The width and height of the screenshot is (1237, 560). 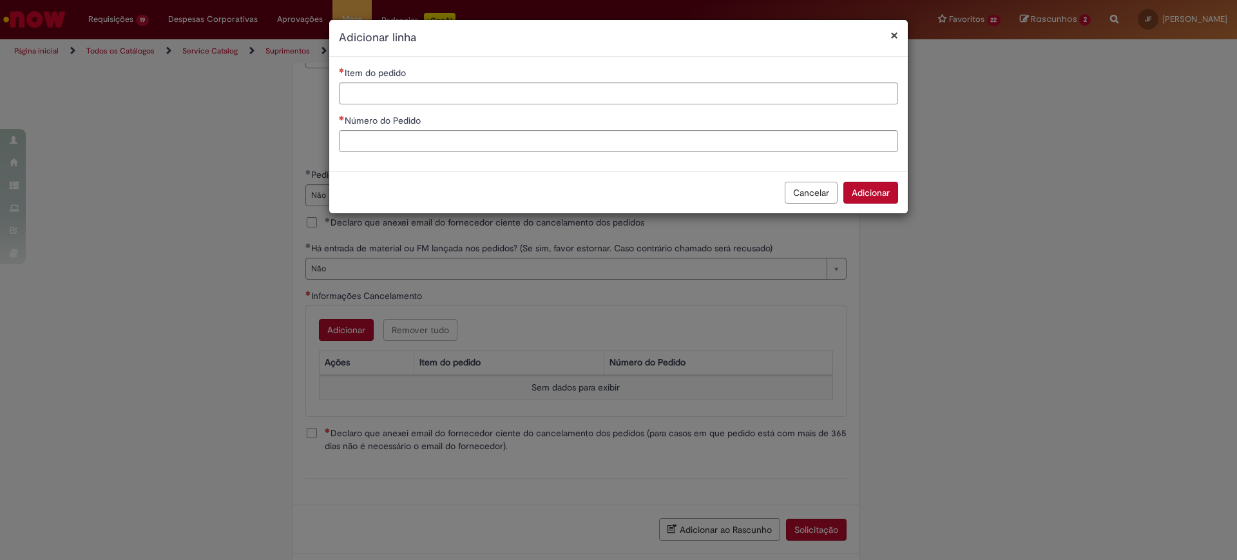 I want to click on button: Cancelar, so click(x=811, y=193).